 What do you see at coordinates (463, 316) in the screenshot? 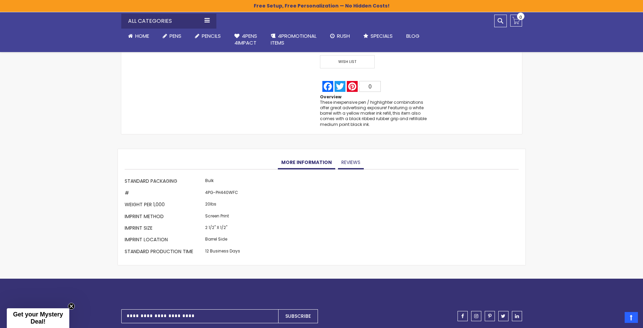
I see `span: facebook` at bounding box center [463, 316].